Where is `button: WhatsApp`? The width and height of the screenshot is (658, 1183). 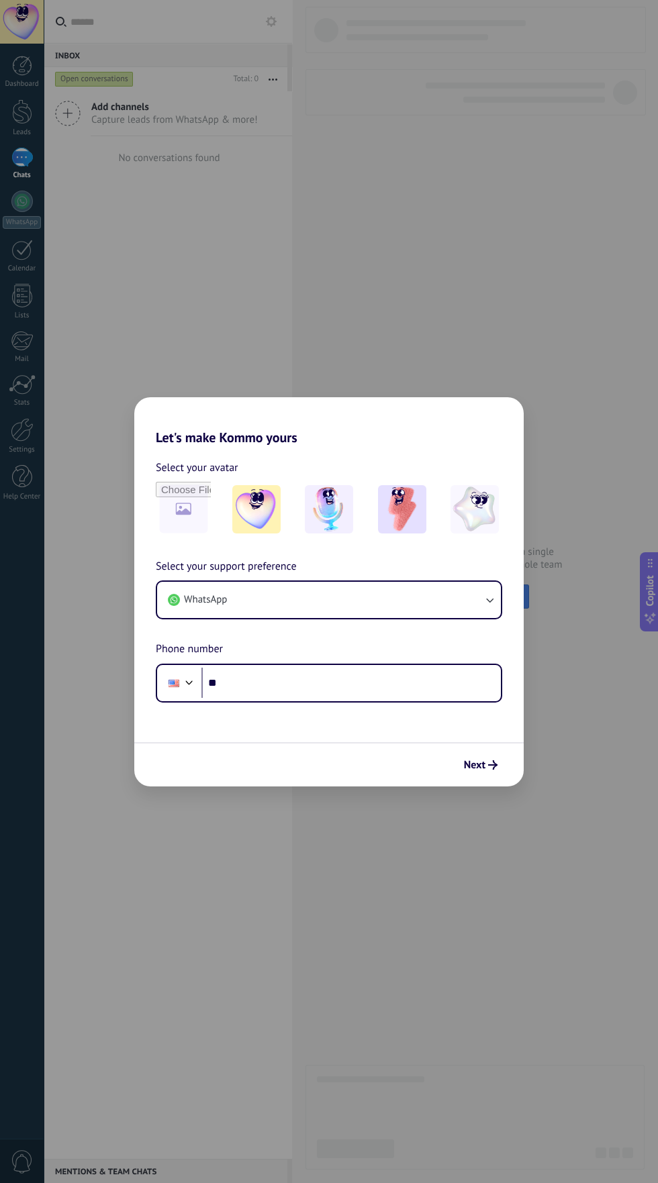 button: WhatsApp is located at coordinates (329, 600).